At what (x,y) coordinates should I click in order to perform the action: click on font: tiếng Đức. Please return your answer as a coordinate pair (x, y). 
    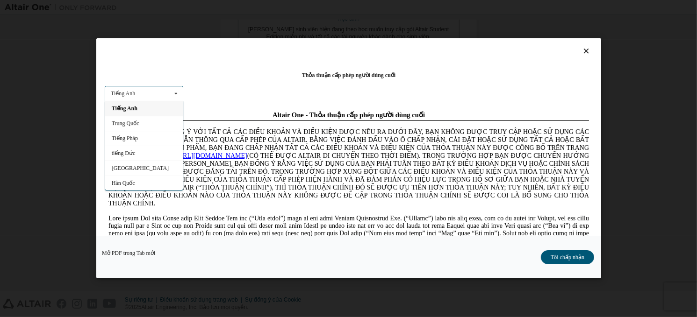
    Looking at the image, I should click on (123, 153).